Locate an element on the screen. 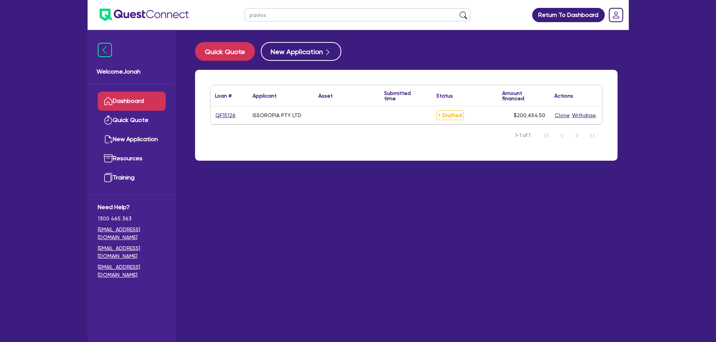 The image size is (716, 342). a: QF15126 is located at coordinates (225, 115).